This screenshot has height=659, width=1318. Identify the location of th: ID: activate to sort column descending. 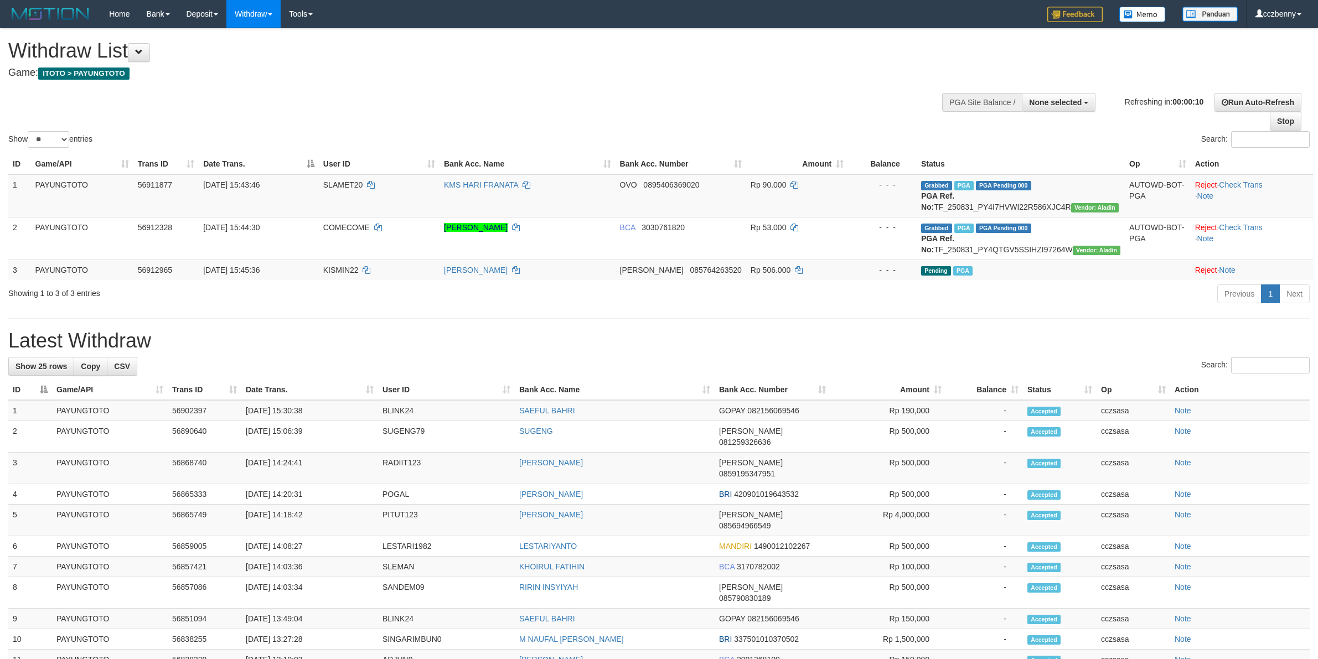
(30, 390).